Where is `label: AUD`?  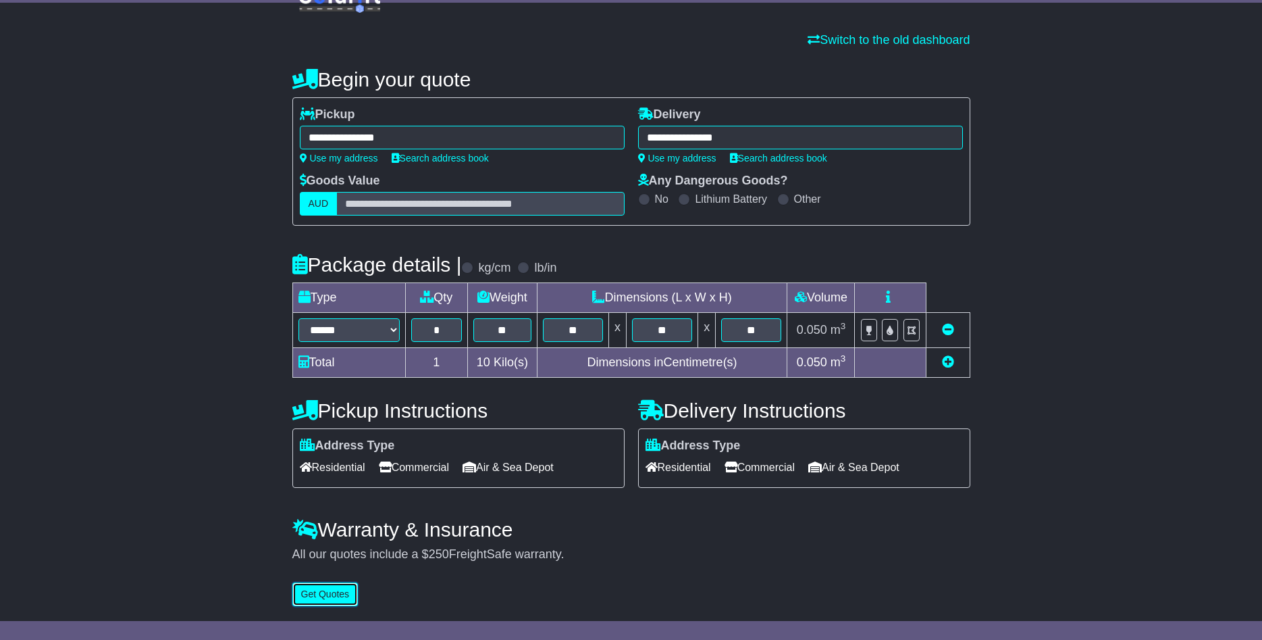
label: AUD is located at coordinates (319, 203).